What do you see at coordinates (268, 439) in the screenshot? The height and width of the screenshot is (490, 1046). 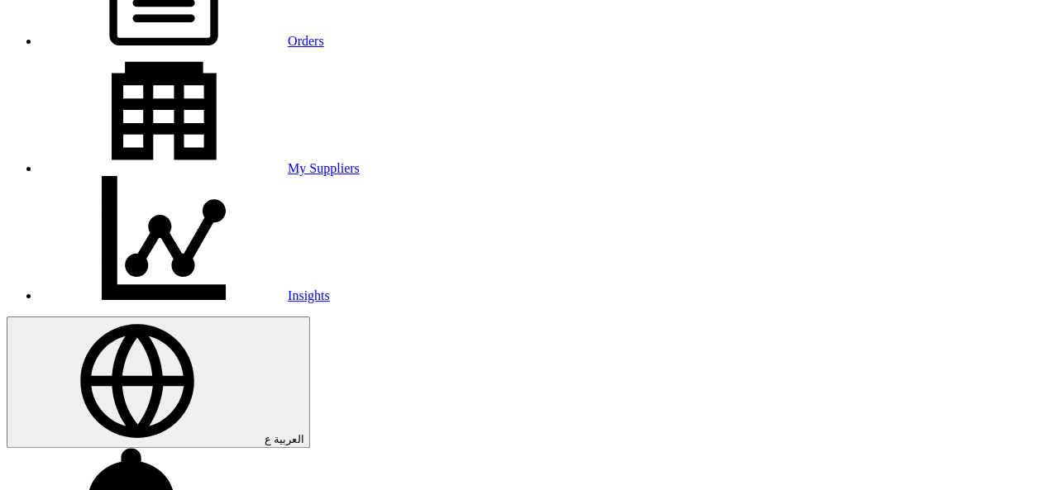 I see `span: ع` at bounding box center [268, 439].